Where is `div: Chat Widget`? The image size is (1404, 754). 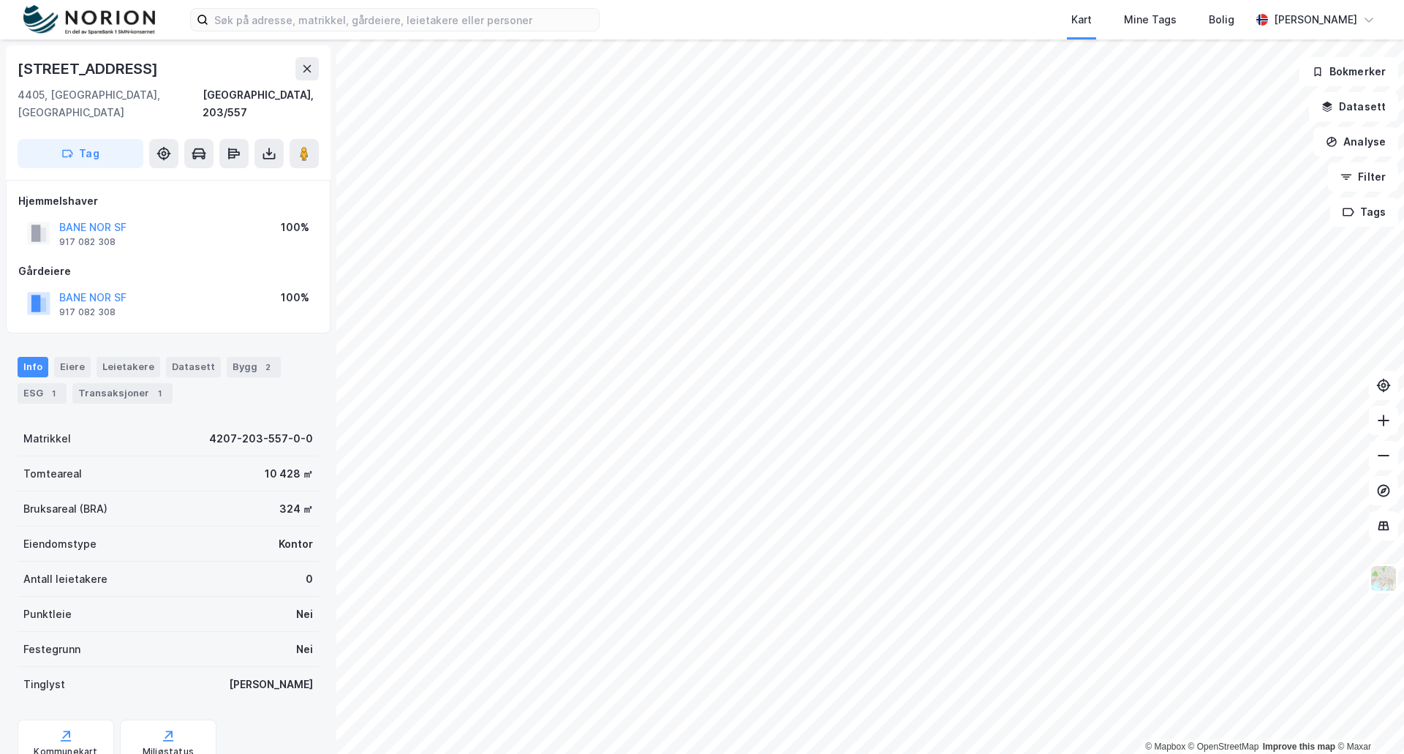
div: Chat Widget is located at coordinates (1368, 719).